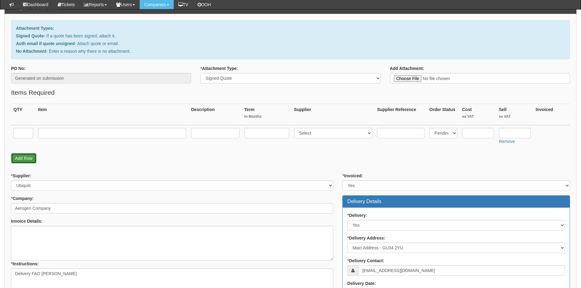 The height and width of the screenshot is (288, 581). What do you see at coordinates (215, 115) in the screenshot?
I see `th: Description` at bounding box center [215, 115].